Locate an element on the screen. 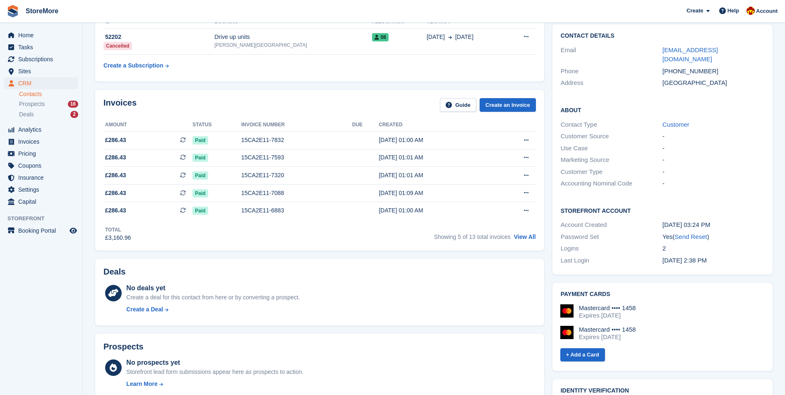  div: Marketing Source is located at coordinates (612, 160).